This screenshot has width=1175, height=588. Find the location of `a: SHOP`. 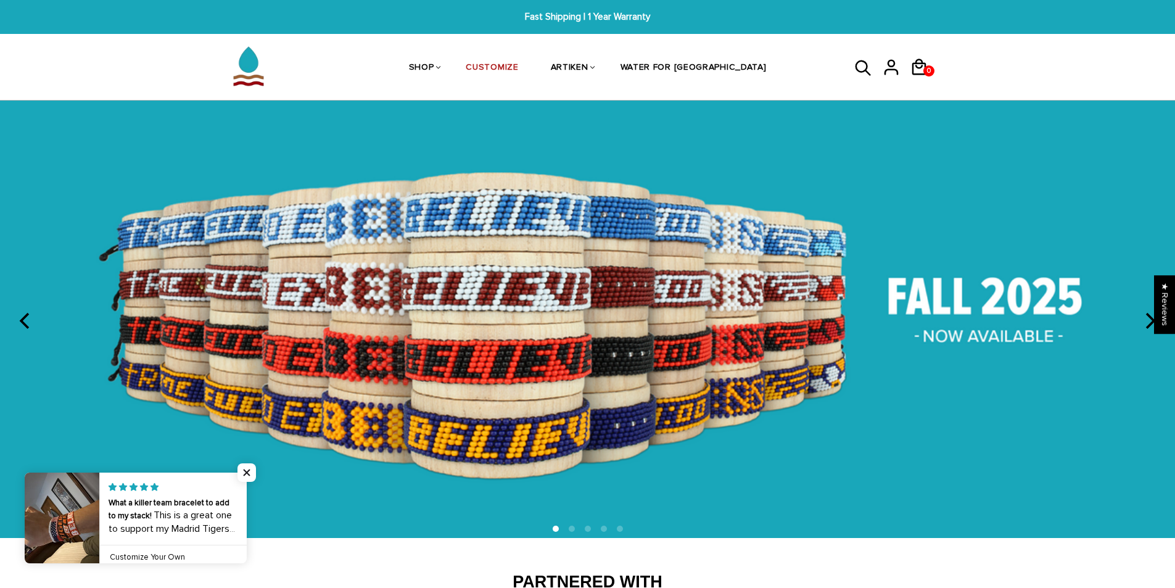

a: SHOP is located at coordinates (421, 68).